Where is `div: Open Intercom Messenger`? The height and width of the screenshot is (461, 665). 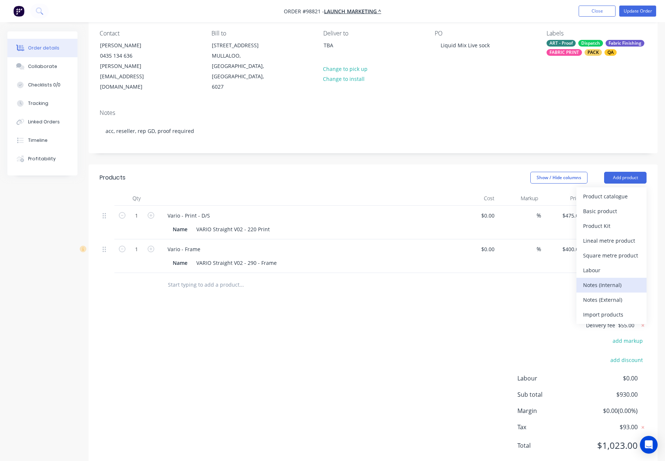 div: Open Intercom Messenger is located at coordinates (649, 444).